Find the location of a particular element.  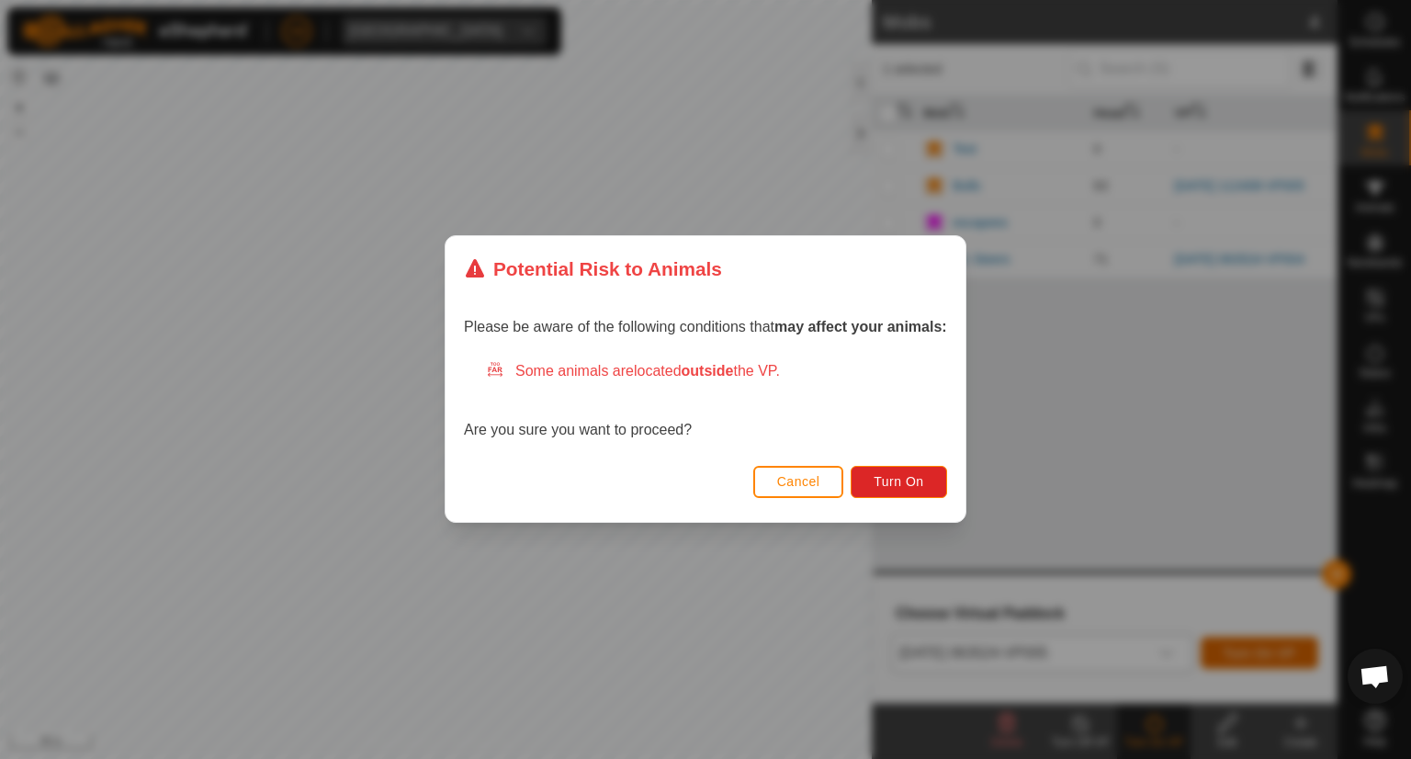

button: Cancel is located at coordinates (798, 481).